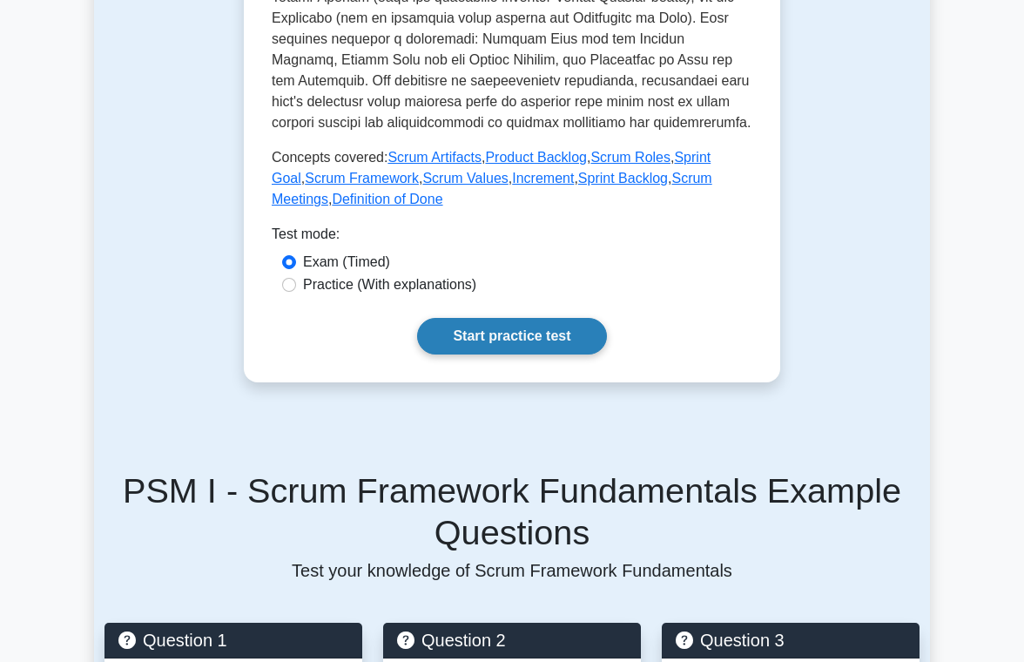  I want to click on h5: PSM I - Scrum Framework Fundamentals Example Questions, so click(512, 511).